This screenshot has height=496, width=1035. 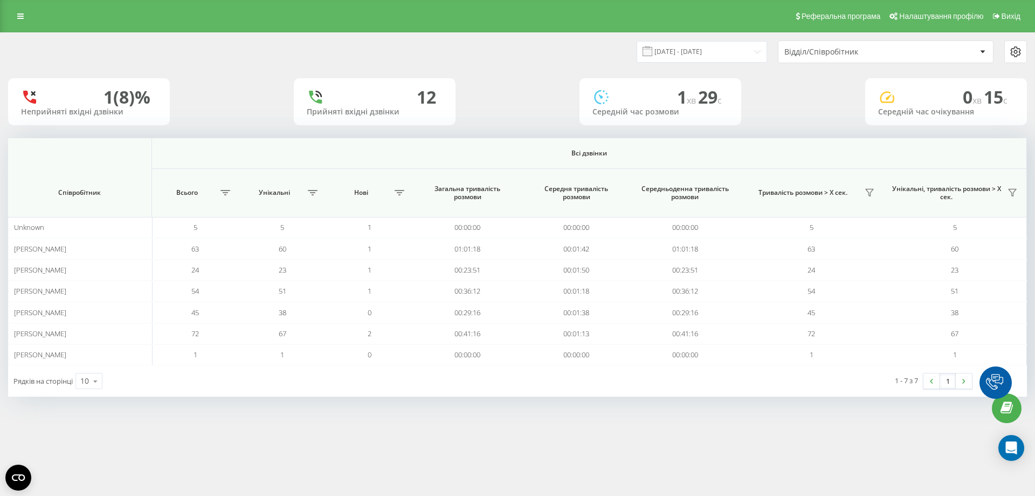 I want to click on div: Відділ/Співробітник, so click(x=849, y=52).